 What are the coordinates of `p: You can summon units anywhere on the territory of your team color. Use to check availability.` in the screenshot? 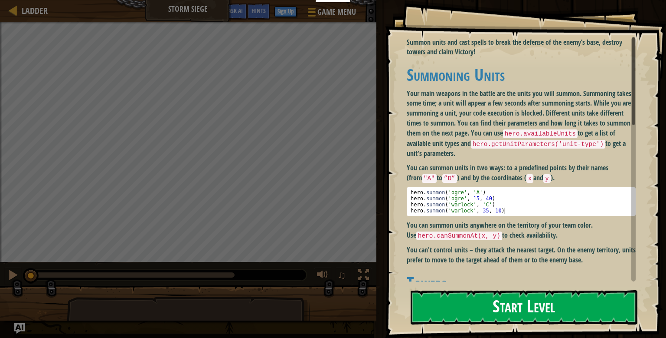 It's located at (521, 230).